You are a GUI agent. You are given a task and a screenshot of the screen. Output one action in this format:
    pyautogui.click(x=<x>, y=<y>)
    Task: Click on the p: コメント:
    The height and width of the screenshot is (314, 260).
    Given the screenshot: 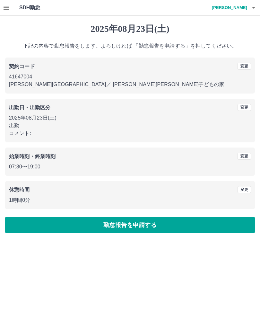 What is the action you would take?
    pyautogui.click(x=130, y=133)
    